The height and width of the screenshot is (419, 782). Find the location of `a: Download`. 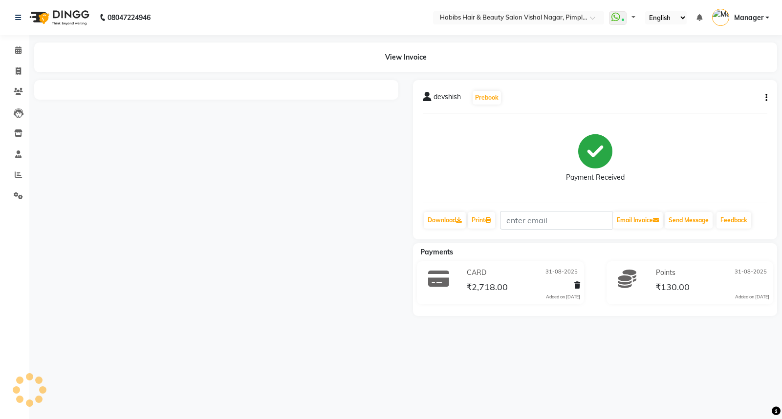

a: Download is located at coordinates (445, 220).